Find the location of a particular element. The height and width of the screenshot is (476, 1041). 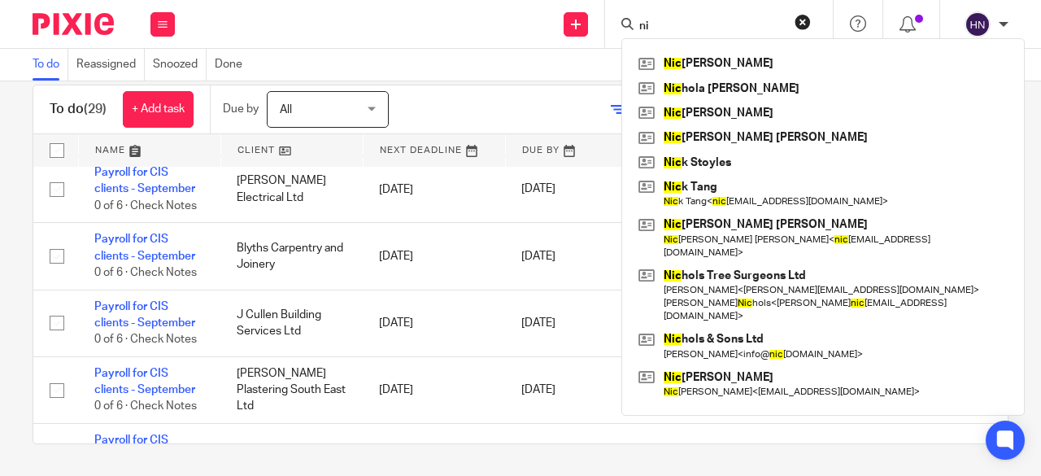

input: Search is located at coordinates (711, 27).